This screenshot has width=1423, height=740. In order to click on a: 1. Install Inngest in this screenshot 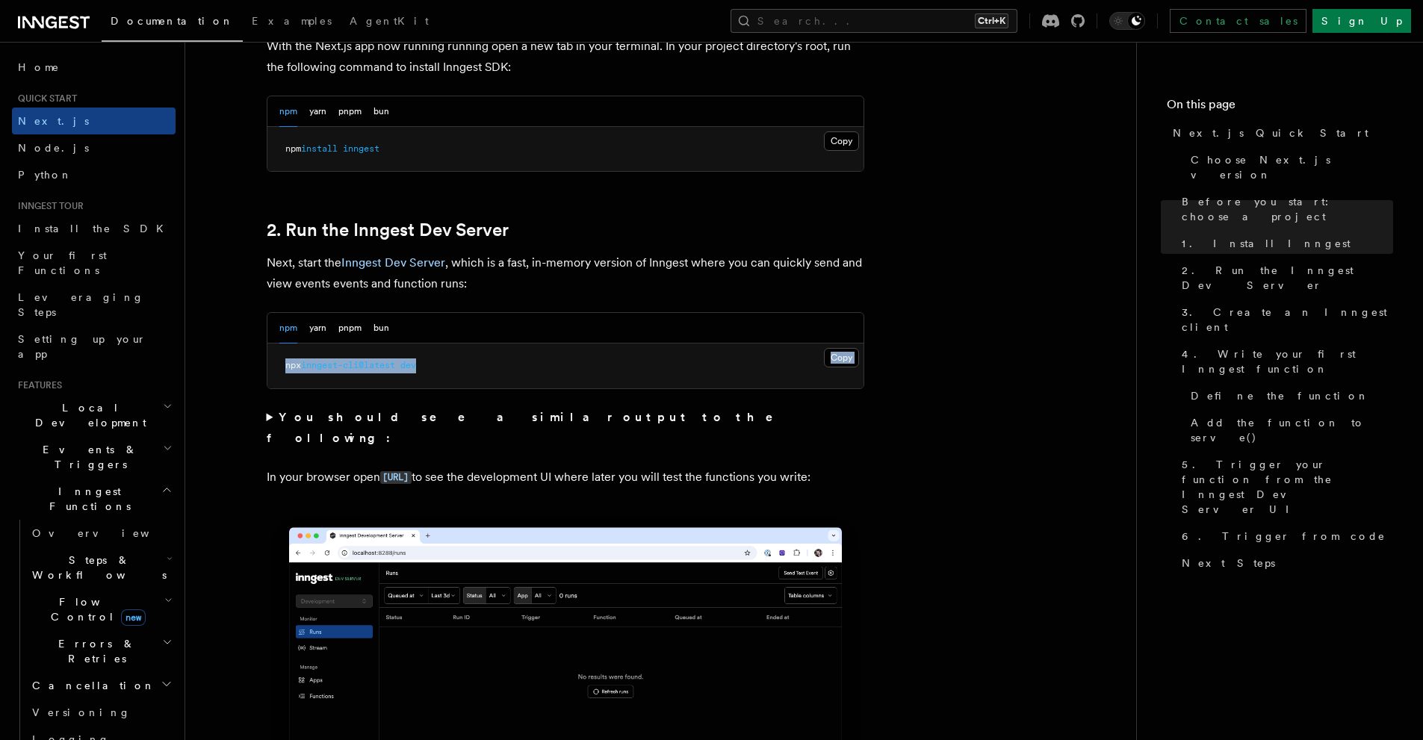, I will do `click(1284, 244)`.